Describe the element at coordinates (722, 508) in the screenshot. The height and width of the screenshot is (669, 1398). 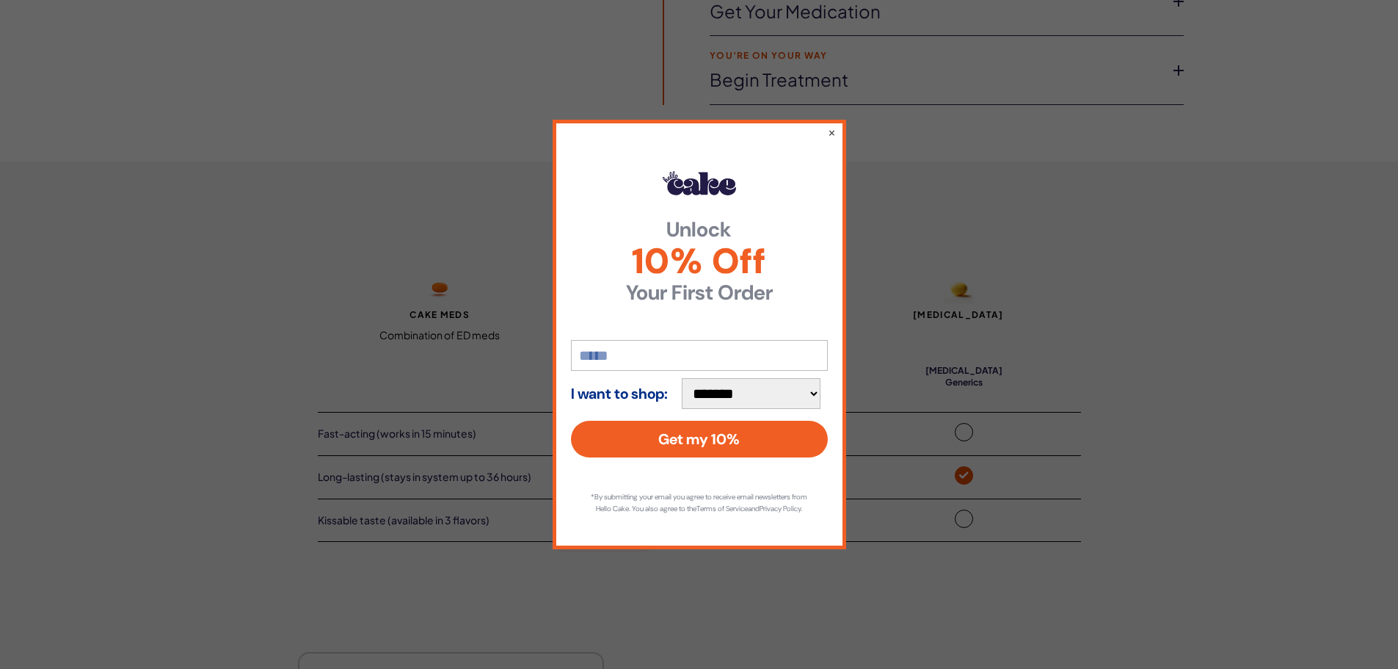
I see `a: Terms of Service` at that location.